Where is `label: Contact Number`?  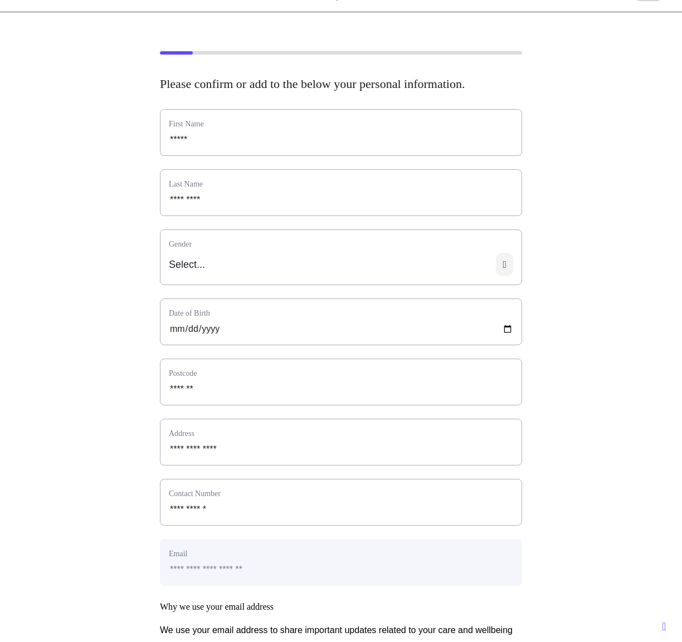
label: Contact Number is located at coordinates (341, 494).